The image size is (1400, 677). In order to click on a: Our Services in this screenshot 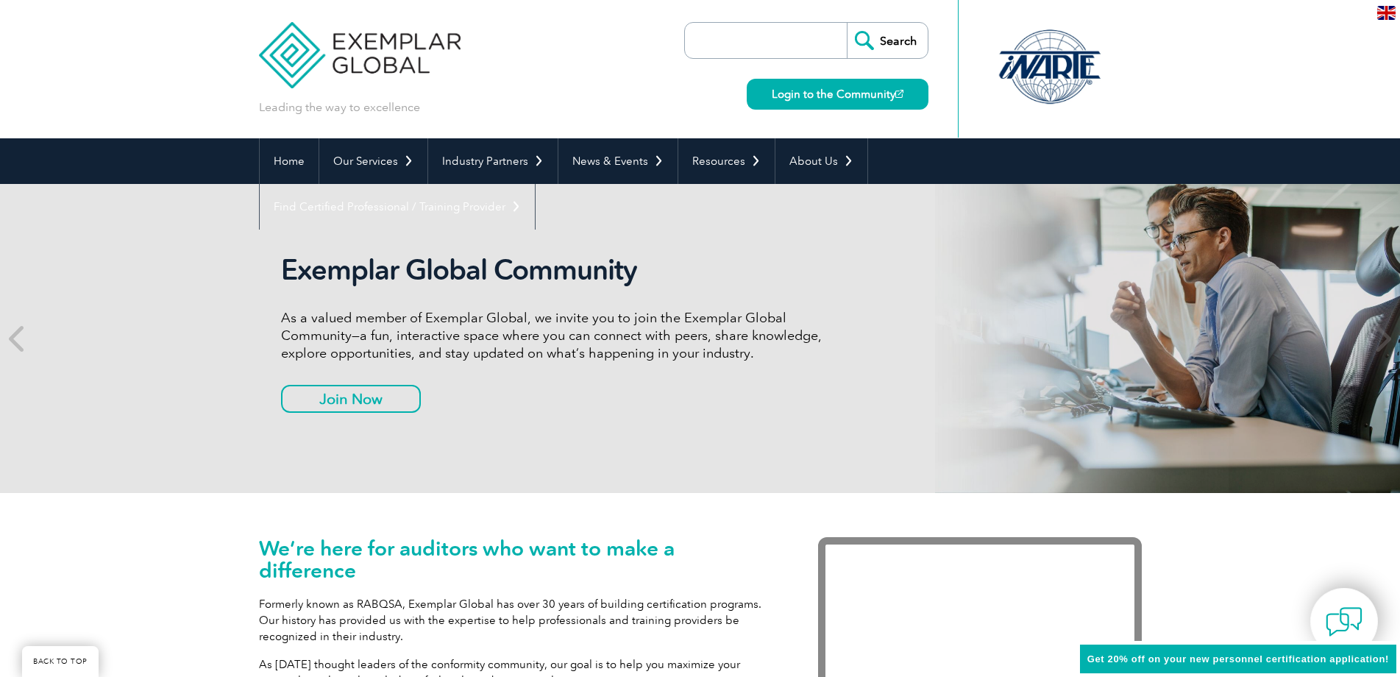, I will do `click(373, 161)`.